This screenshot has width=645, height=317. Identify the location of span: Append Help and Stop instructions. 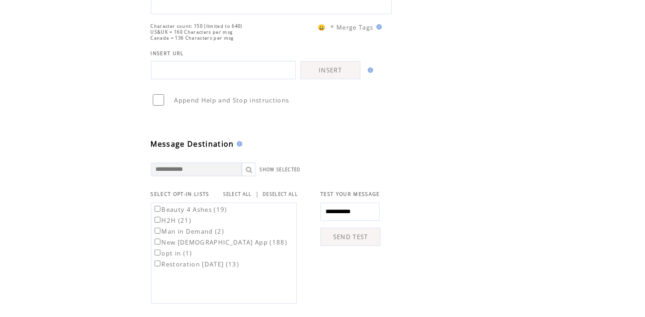
(232, 100).